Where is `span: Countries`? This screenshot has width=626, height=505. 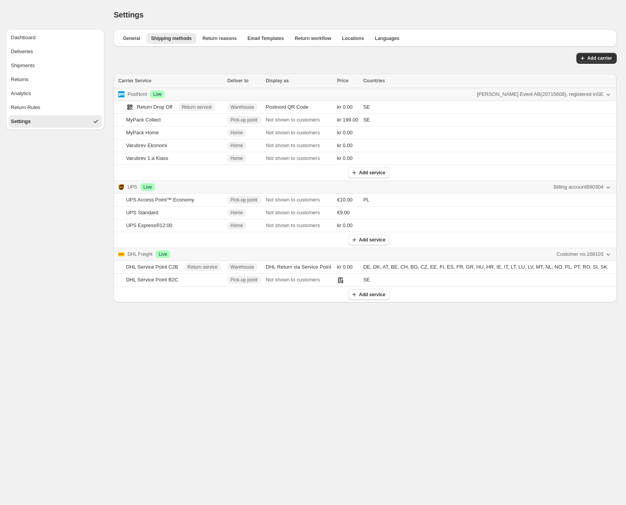 span: Countries is located at coordinates (374, 81).